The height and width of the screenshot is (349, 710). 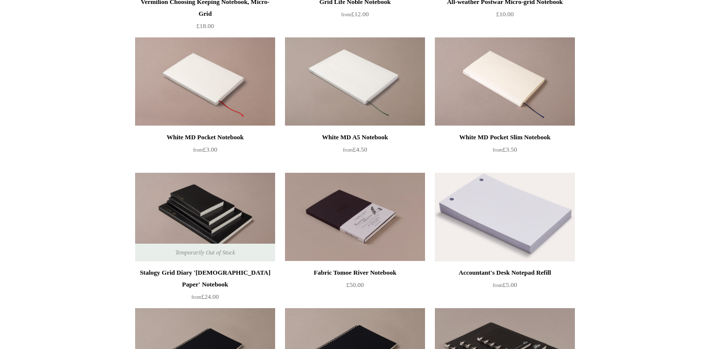 What do you see at coordinates (355, 82) in the screenshot?
I see `img: White MD A5 Notebook` at bounding box center [355, 82].